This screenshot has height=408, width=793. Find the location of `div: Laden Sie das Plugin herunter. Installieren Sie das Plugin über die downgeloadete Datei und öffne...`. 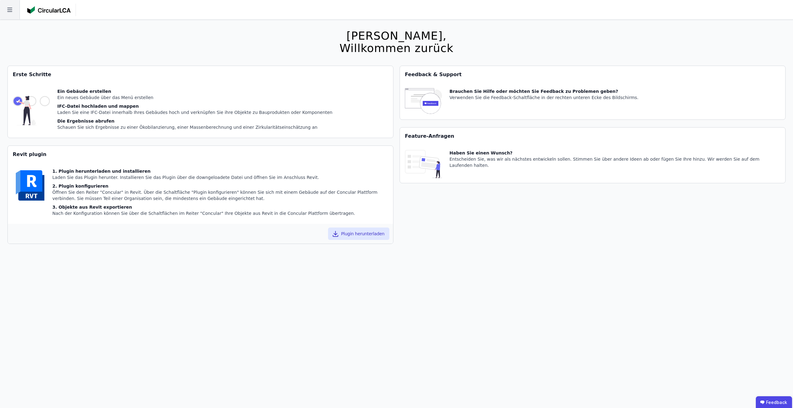

div: Laden Sie das Plugin herunter. Installieren Sie das Plugin über die downgeloadete Datei und öffne... is located at coordinates (220, 178).